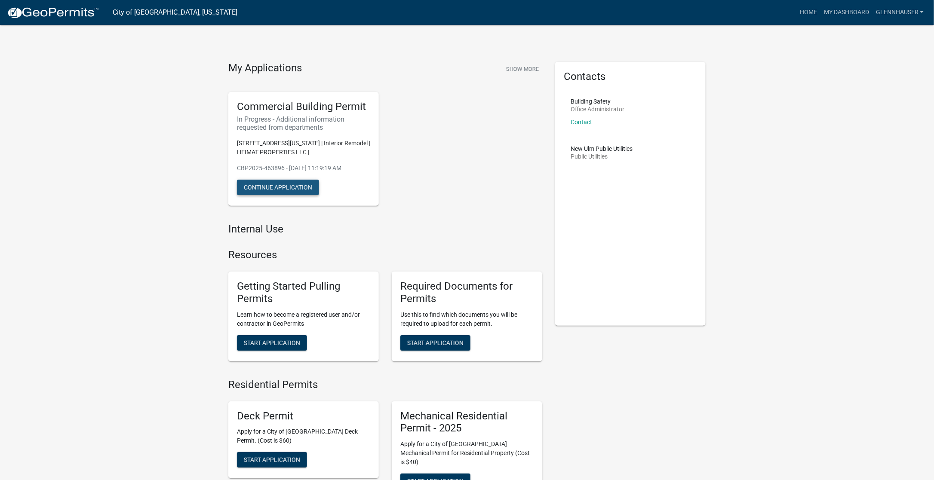  Describe the element at coordinates (522, 69) in the screenshot. I see `button: Show More` at that location.